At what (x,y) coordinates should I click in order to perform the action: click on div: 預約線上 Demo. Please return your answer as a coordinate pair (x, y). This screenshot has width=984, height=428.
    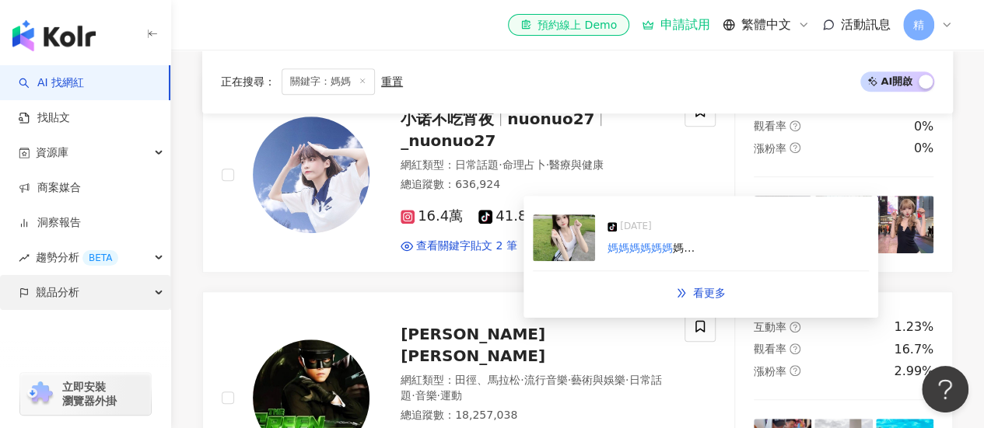
    Looking at the image, I should click on (568, 25).